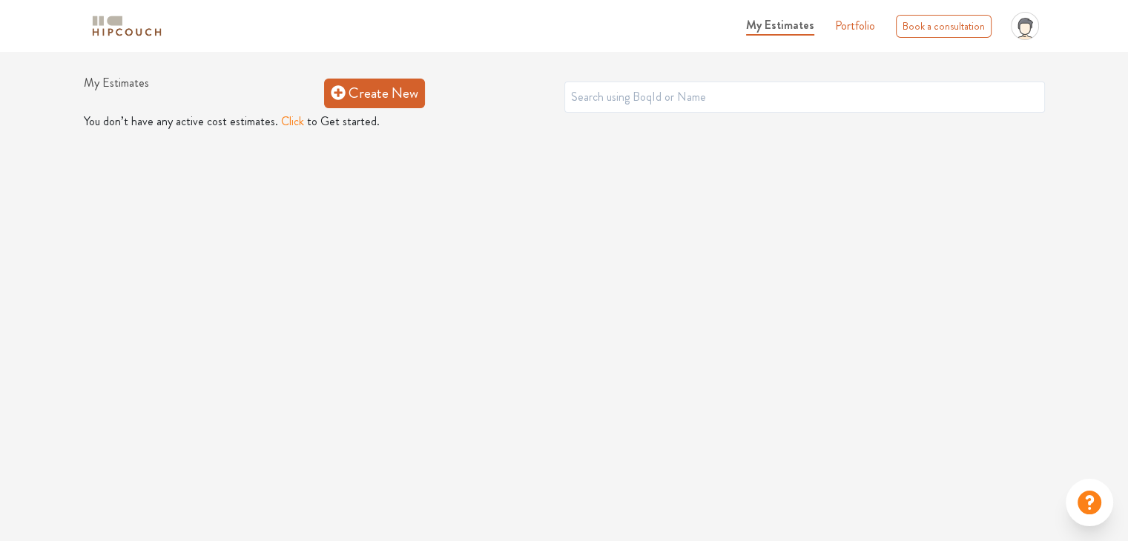 This screenshot has height=541, width=1128. Describe the element at coordinates (127, 26) in the screenshot. I see `img: logo-horizontal.svg` at that location.